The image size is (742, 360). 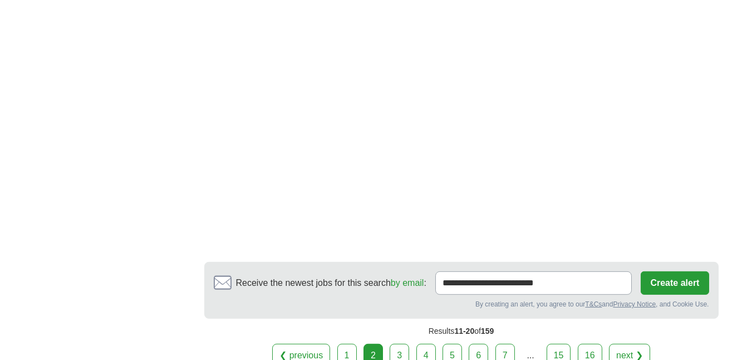 I want to click on a: by email, so click(x=408, y=282).